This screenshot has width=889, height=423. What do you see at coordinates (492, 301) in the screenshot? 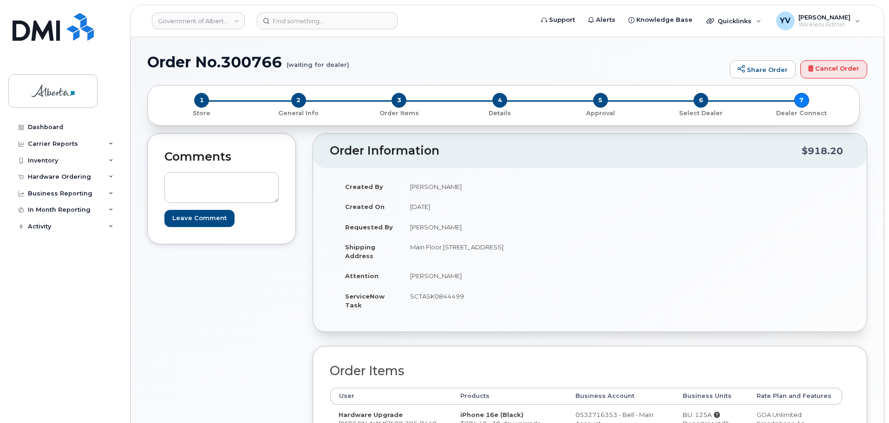
I see `td: SCTASK0844499` at bounding box center [492, 301].